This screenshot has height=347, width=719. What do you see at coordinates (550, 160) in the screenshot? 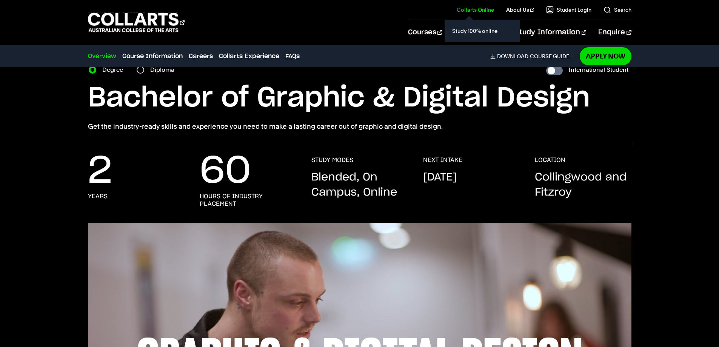
I see `h3: LOCATION` at bounding box center [550, 160].